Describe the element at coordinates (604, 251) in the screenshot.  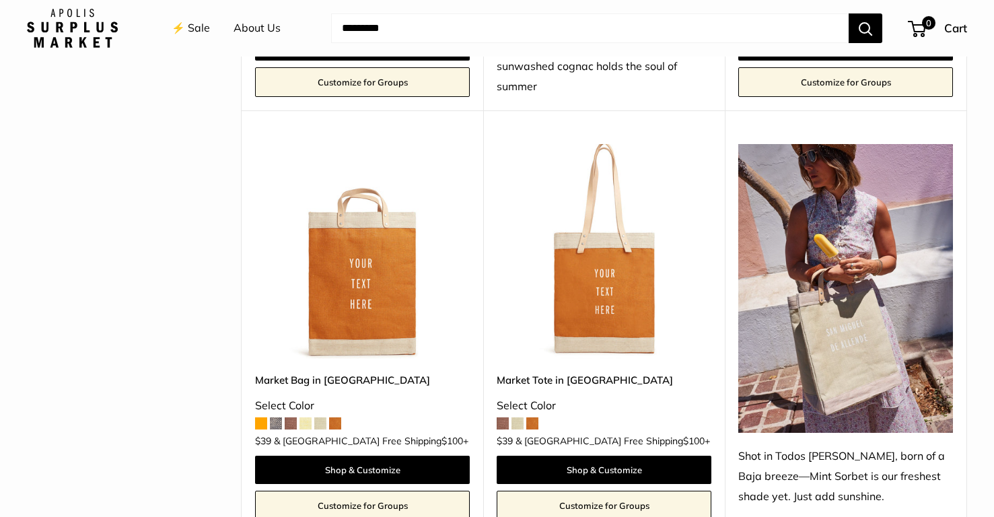
I see `img: Market Tote in Cognac` at that location.